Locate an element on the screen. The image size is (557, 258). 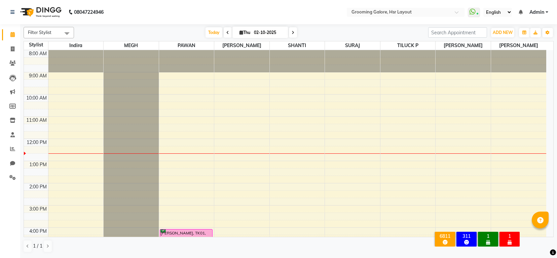
button: ADD NEW is located at coordinates (503, 33).